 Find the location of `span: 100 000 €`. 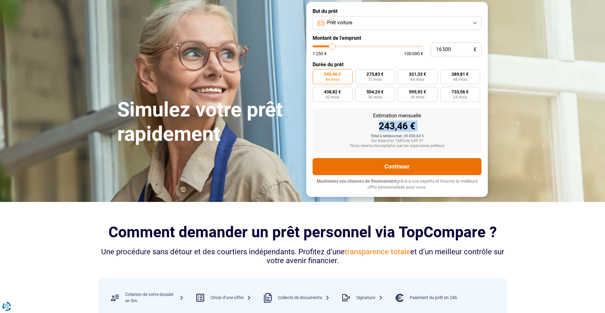

span: 100 000 € is located at coordinates (414, 54).